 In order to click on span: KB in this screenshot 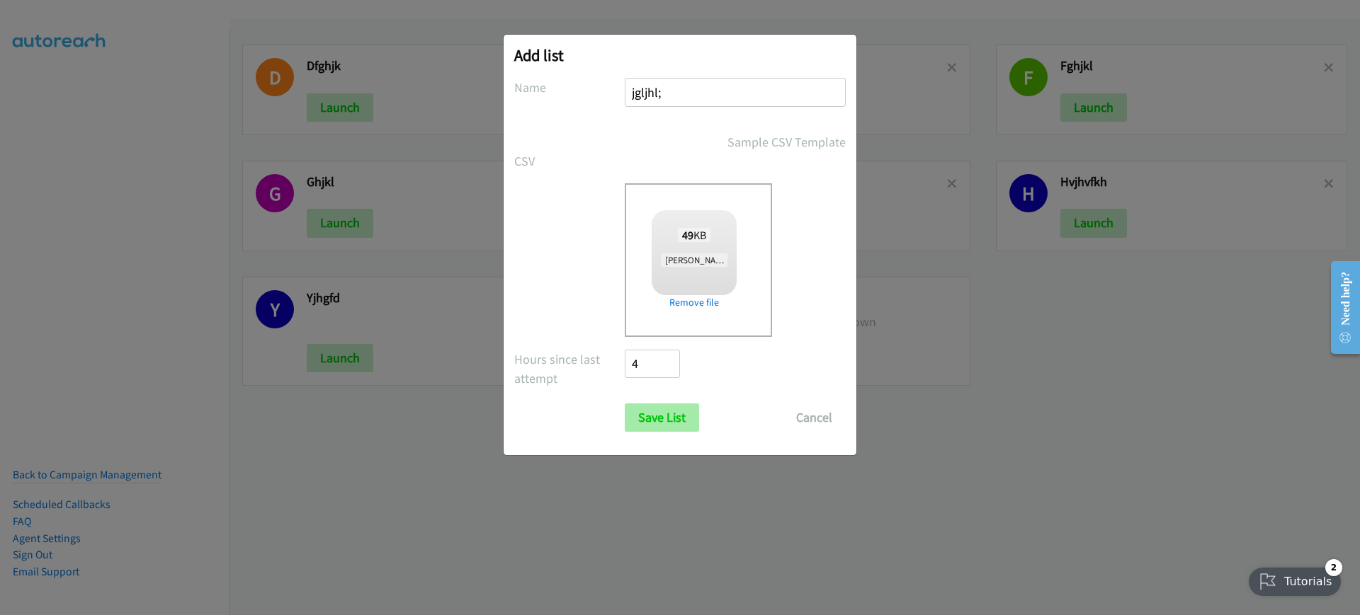, I will do `click(694, 235)`.